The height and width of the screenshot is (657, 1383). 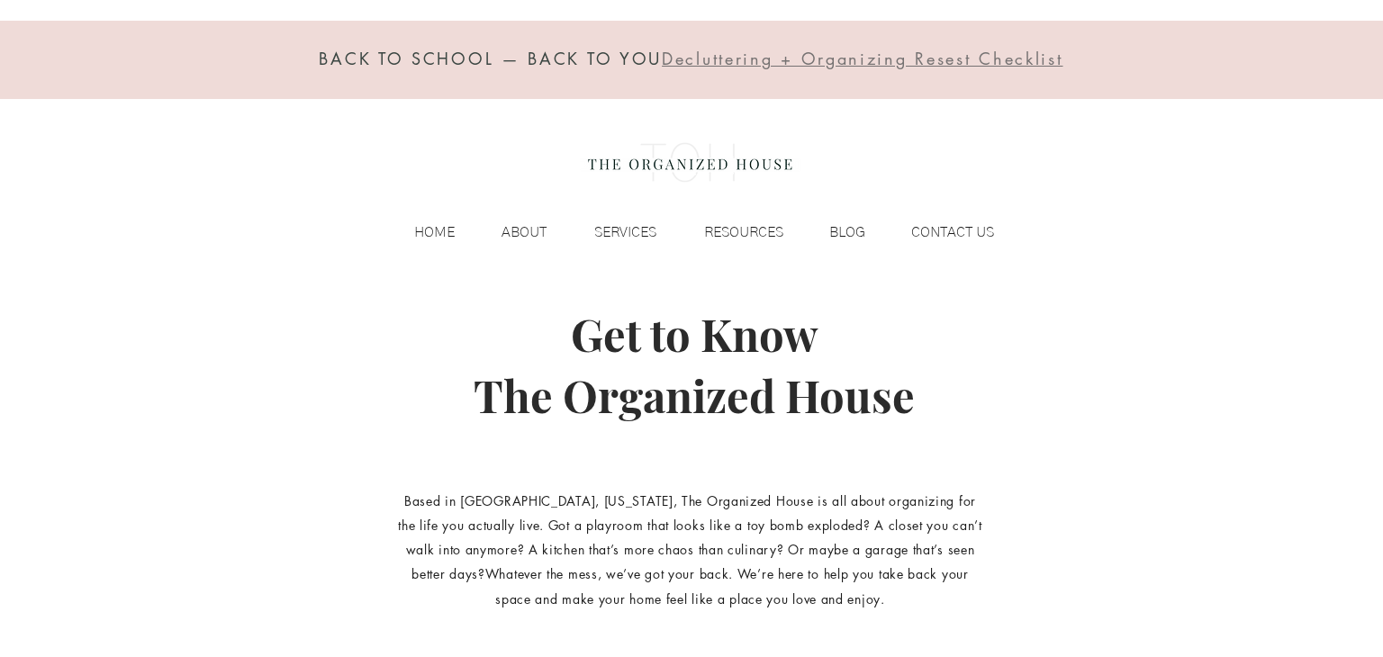 I want to click on a: ABOUT, so click(x=510, y=232).